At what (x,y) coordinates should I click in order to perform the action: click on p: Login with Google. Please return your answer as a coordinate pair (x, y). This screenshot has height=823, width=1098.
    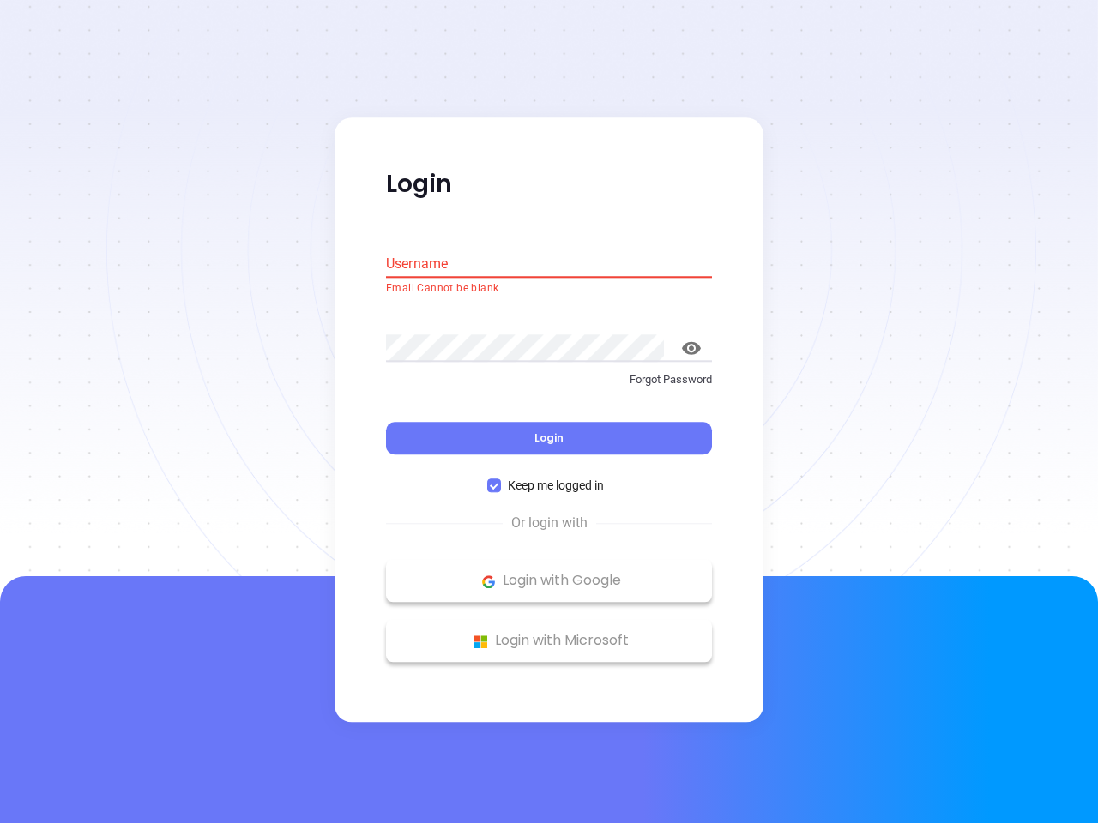
    Looking at the image, I should click on (549, 582).